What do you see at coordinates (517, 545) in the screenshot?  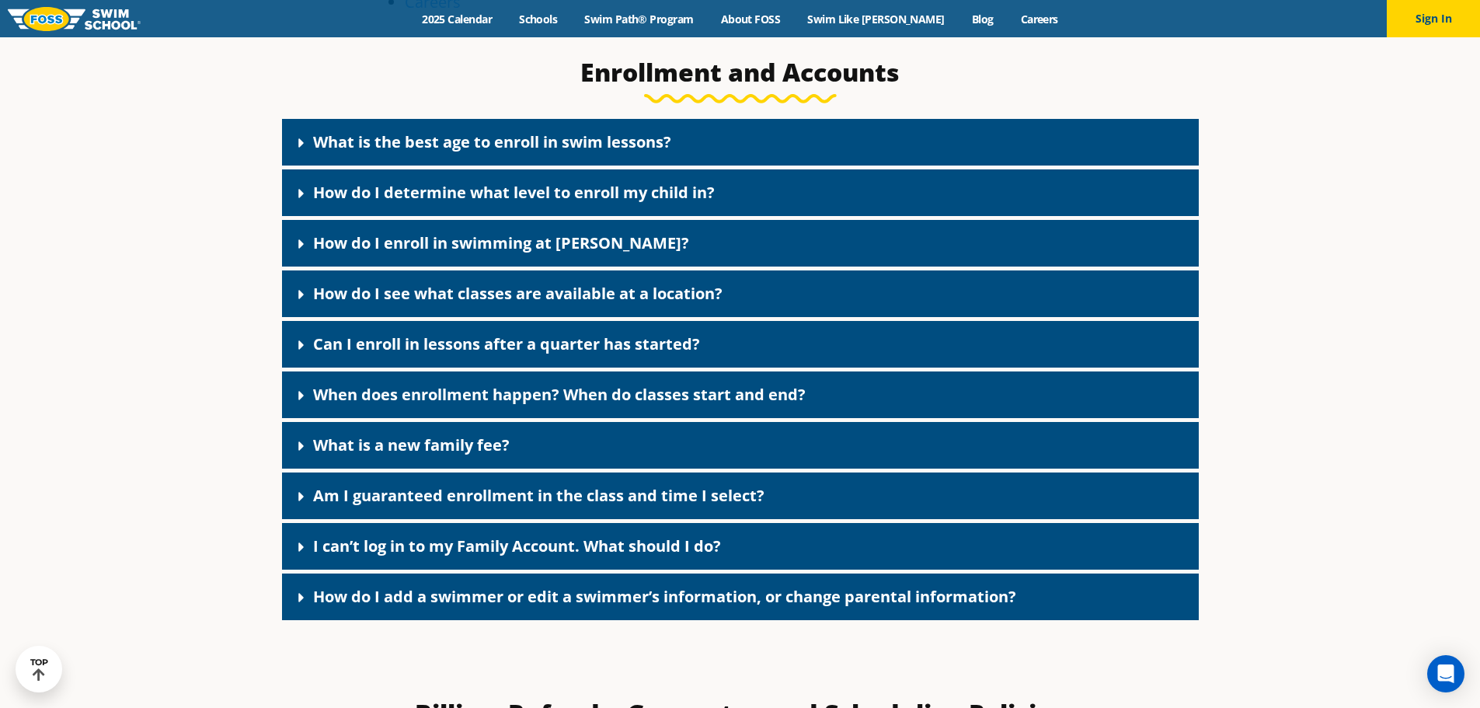 I see `a: I can’t log in to my Family Account. What should I do?` at bounding box center [517, 545].